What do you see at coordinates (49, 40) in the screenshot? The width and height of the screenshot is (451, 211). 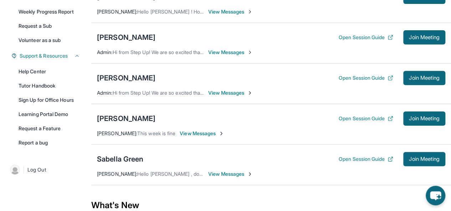 I see `a: Volunteer as a sub` at bounding box center [49, 40].